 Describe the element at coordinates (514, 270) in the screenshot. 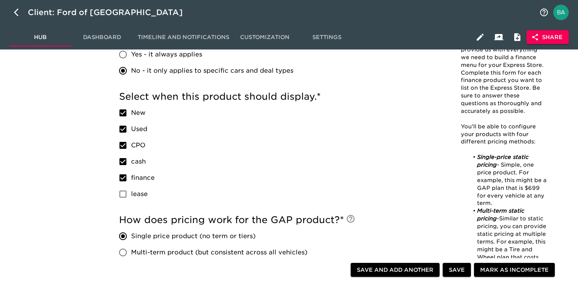

I see `span: Mark as Incomplete` at that location.